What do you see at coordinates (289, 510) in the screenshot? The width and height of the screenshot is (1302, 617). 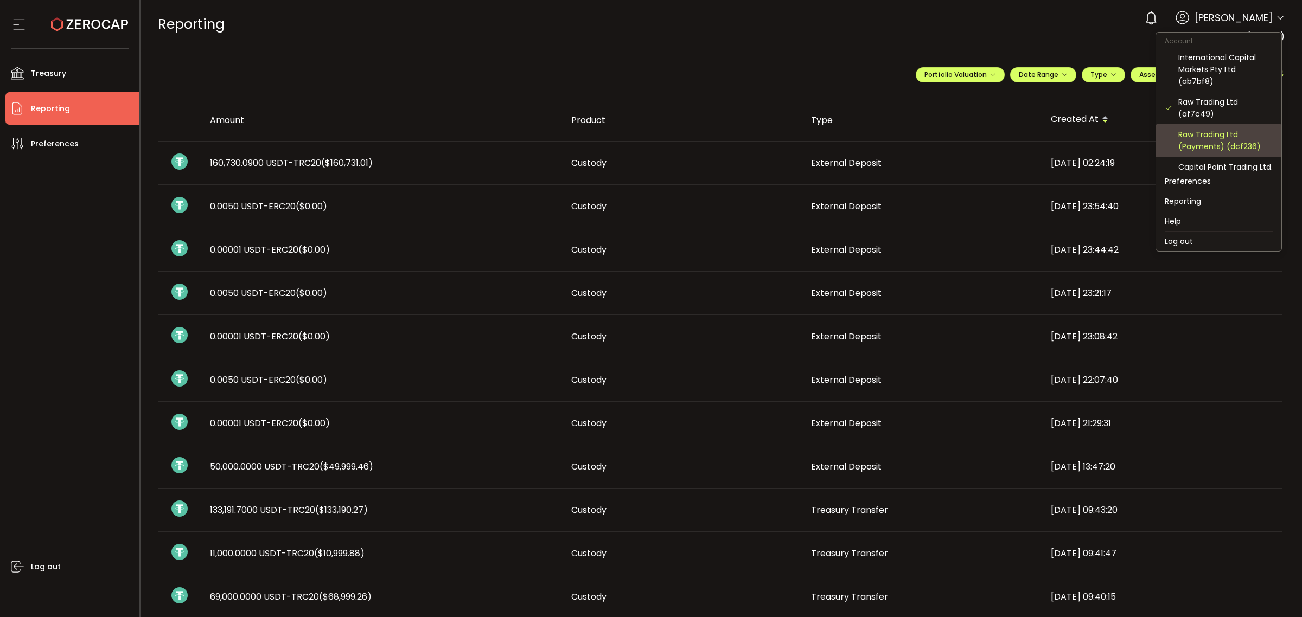 I see `span: 133,191.7000 USDT-TRC20` at bounding box center [289, 510].